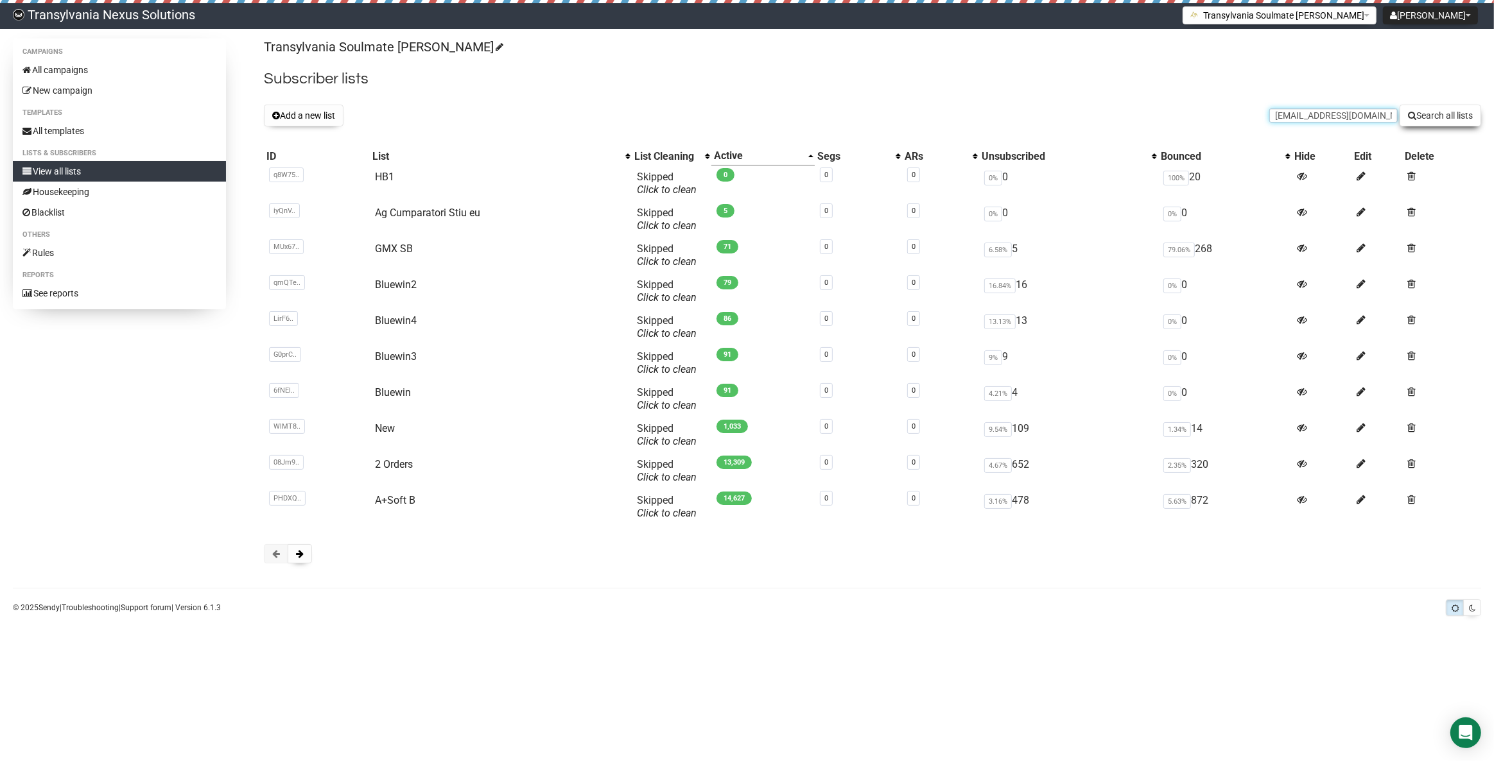  I want to click on span: PHDXQ.., so click(287, 498).